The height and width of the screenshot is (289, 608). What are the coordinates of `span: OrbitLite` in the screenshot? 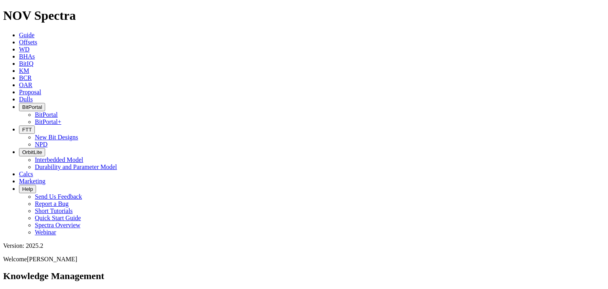 It's located at (32, 152).